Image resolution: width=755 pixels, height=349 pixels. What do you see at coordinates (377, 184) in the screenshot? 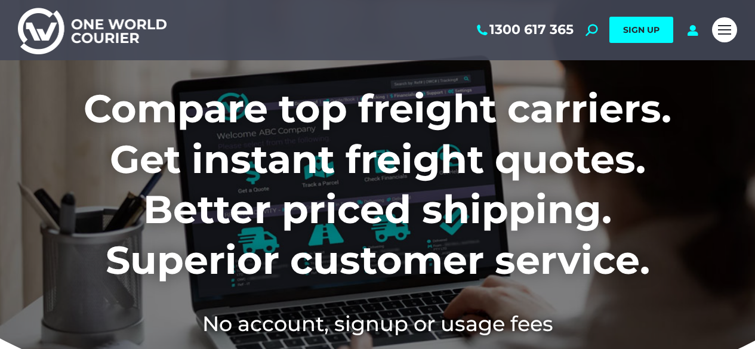
I see `h1: Compare top freight carriers. Get instant freight quotes. Better priced shipping. Superior custom...` at bounding box center [377, 184].